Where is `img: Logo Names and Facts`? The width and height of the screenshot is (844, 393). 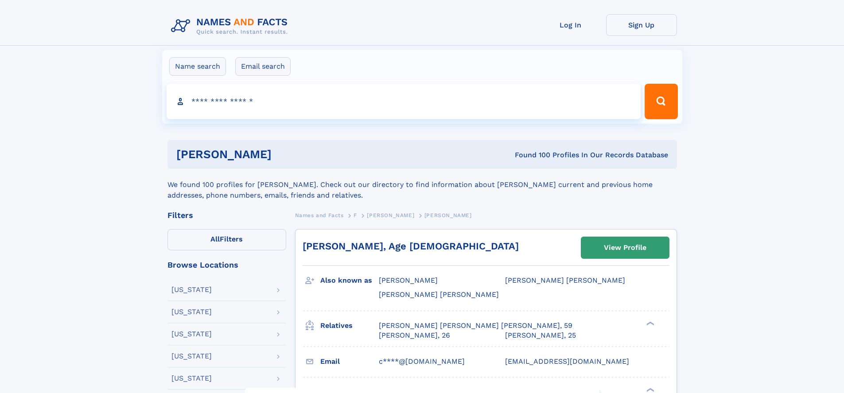
img: Logo Names and Facts is located at coordinates (231, 26).